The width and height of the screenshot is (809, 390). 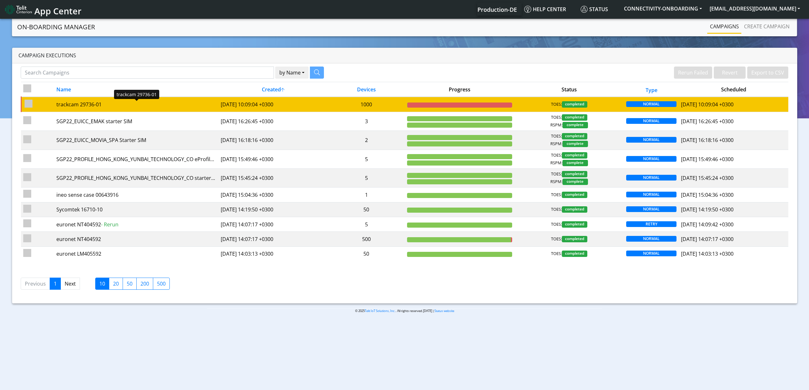 What do you see at coordinates (651, 224) in the screenshot?
I see `span: RETRY` at bounding box center [651, 224].